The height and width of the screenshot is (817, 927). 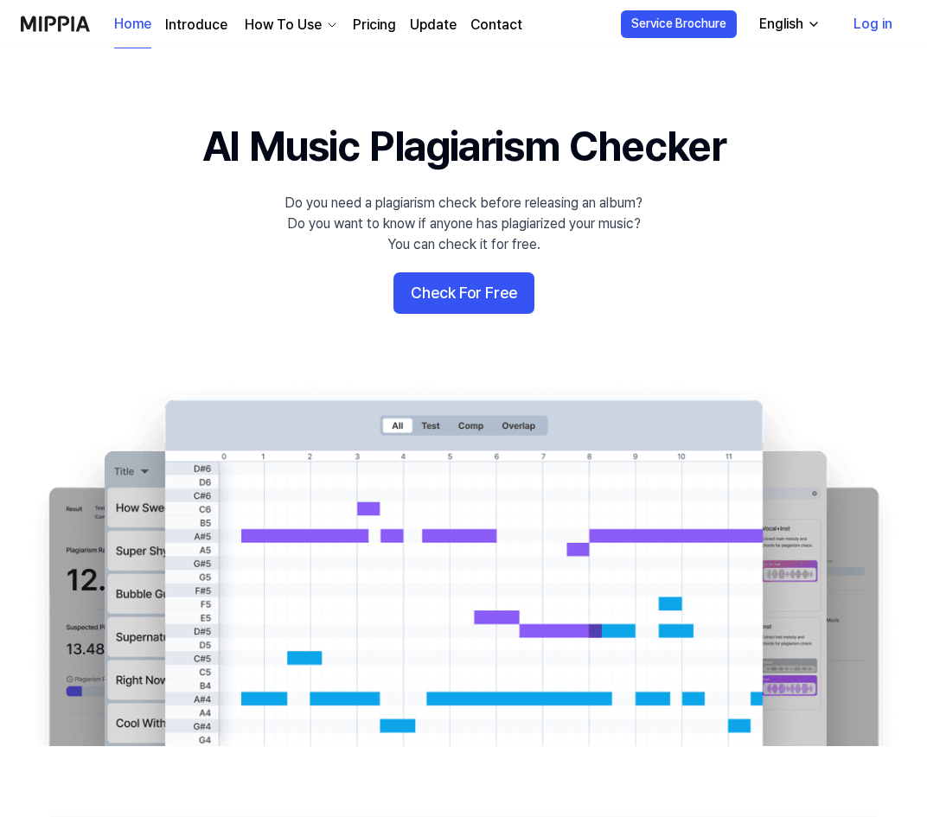 What do you see at coordinates (787, 24) in the screenshot?
I see `button: English` at bounding box center [787, 24].